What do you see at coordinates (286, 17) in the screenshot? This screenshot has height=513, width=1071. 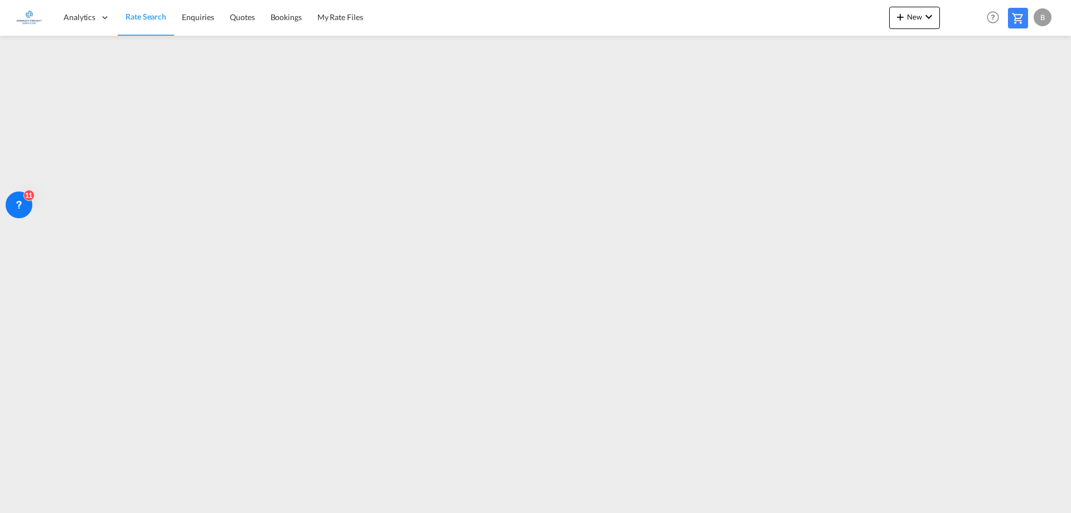 I see `span: Bookings` at bounding box center [286, 17].